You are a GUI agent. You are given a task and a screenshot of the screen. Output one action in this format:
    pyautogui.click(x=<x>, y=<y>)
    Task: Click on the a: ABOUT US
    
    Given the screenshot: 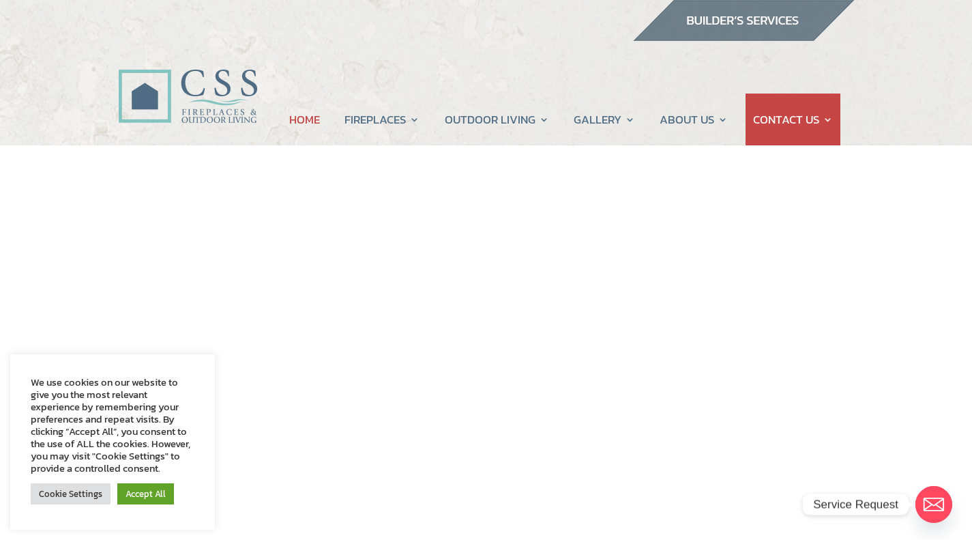 What is the action you would take?
    pyautogui.click(x=694, y=119)
    